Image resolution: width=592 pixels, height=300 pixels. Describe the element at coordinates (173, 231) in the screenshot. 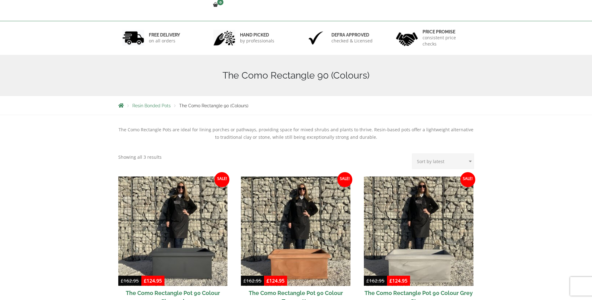

I see `img: The Como Rectangle Pot 90 Colour Charcoal` at that location.